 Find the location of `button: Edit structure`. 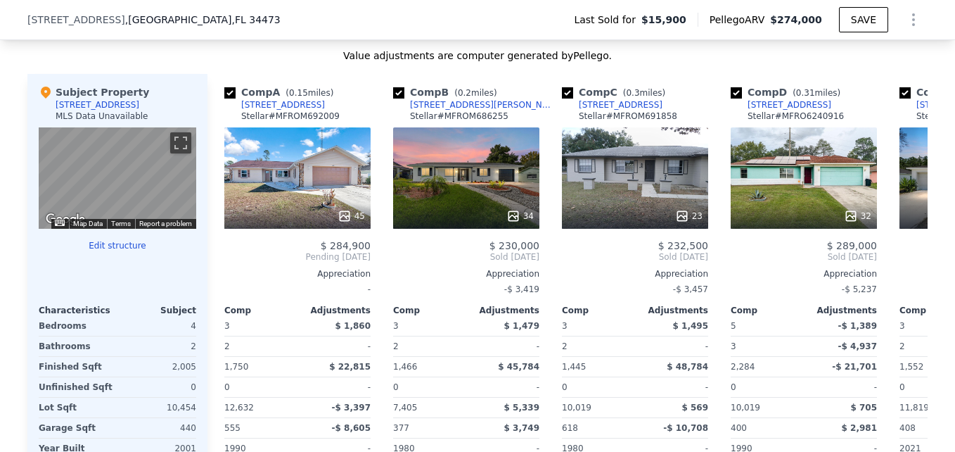

button: Edit structure is located at coordinates (117, 245).